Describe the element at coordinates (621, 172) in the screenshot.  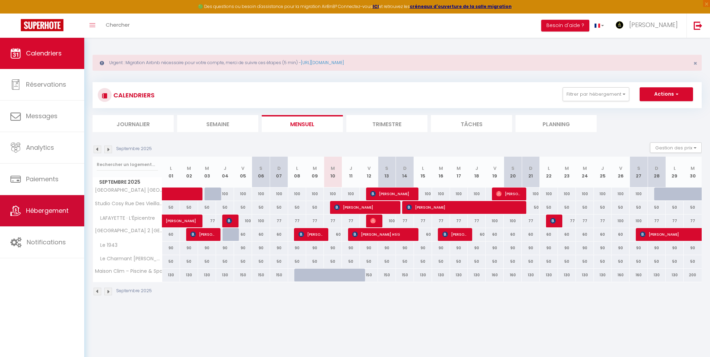
I see `th: 26` at that location.